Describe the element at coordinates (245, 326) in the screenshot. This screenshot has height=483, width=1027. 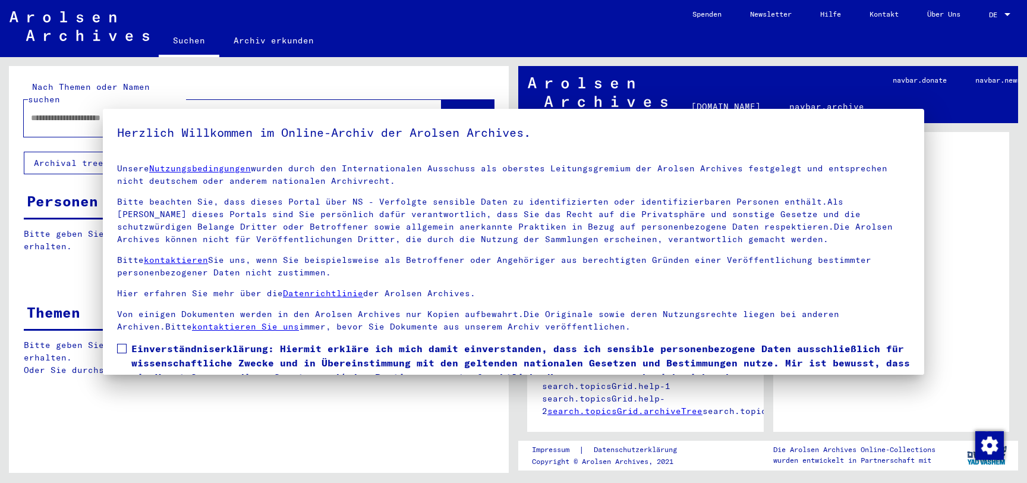
I see `a: kontaktieren Sie uns` at that location.